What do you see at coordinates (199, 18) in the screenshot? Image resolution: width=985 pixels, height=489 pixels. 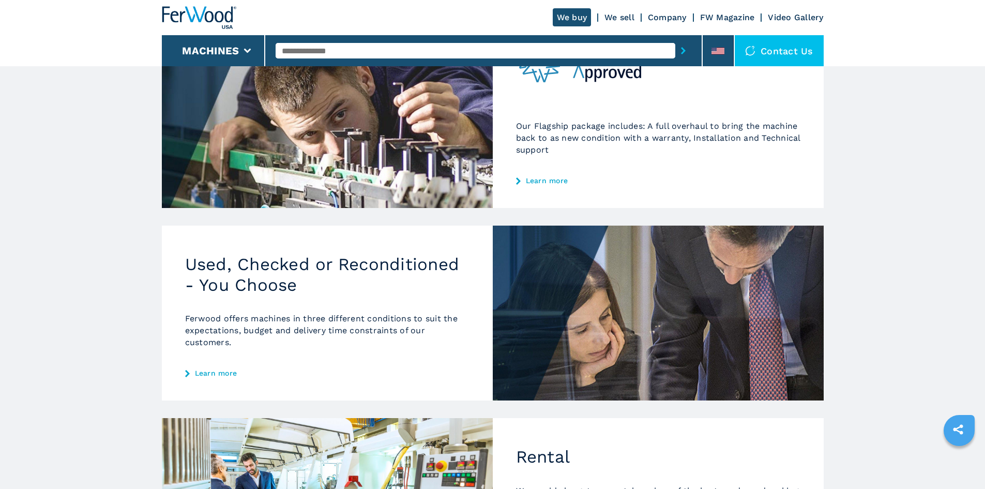 I see `img: Ferwood` at bounding box center [199, 18].